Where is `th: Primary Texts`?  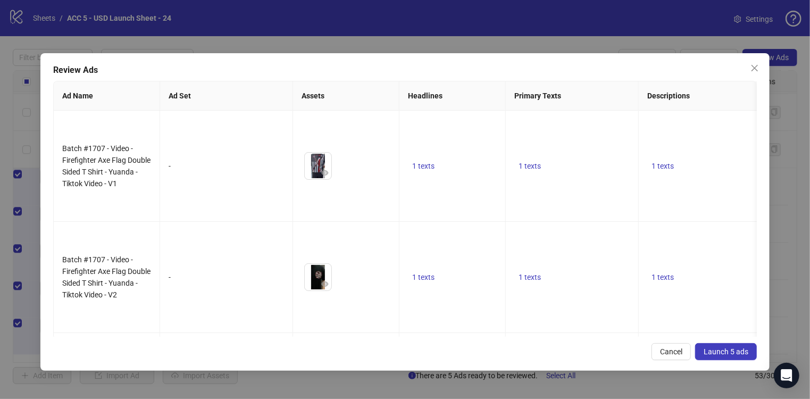
th: Primary Texts is located at coordinates (572, 96).